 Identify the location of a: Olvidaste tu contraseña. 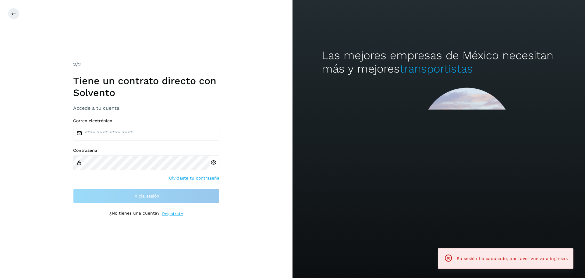
(194, 178).